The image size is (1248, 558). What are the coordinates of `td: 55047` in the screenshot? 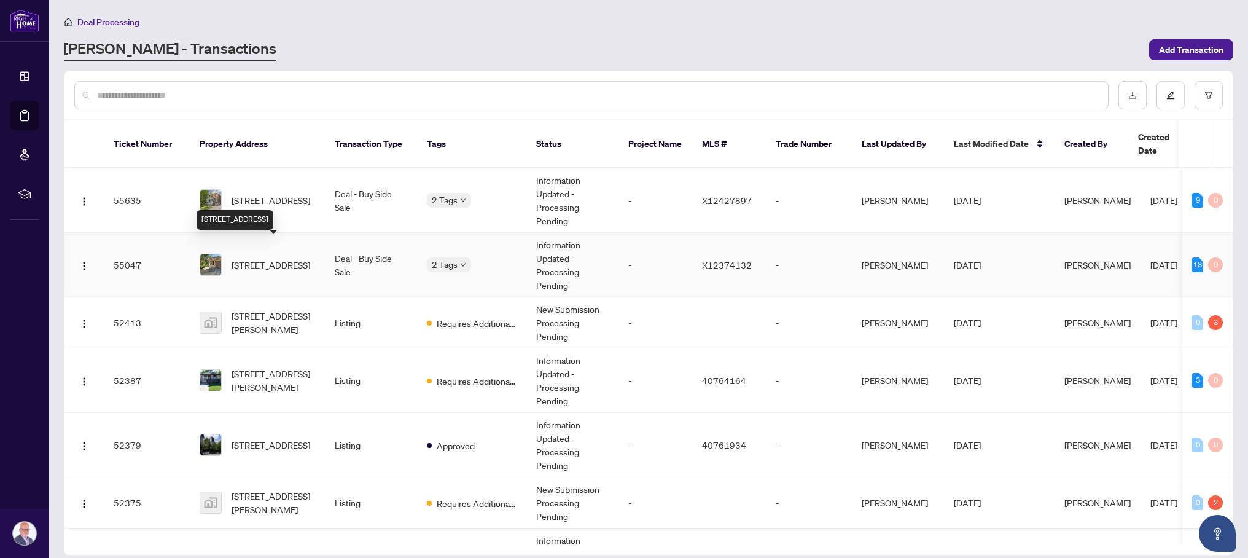 It's located at (147, 265).